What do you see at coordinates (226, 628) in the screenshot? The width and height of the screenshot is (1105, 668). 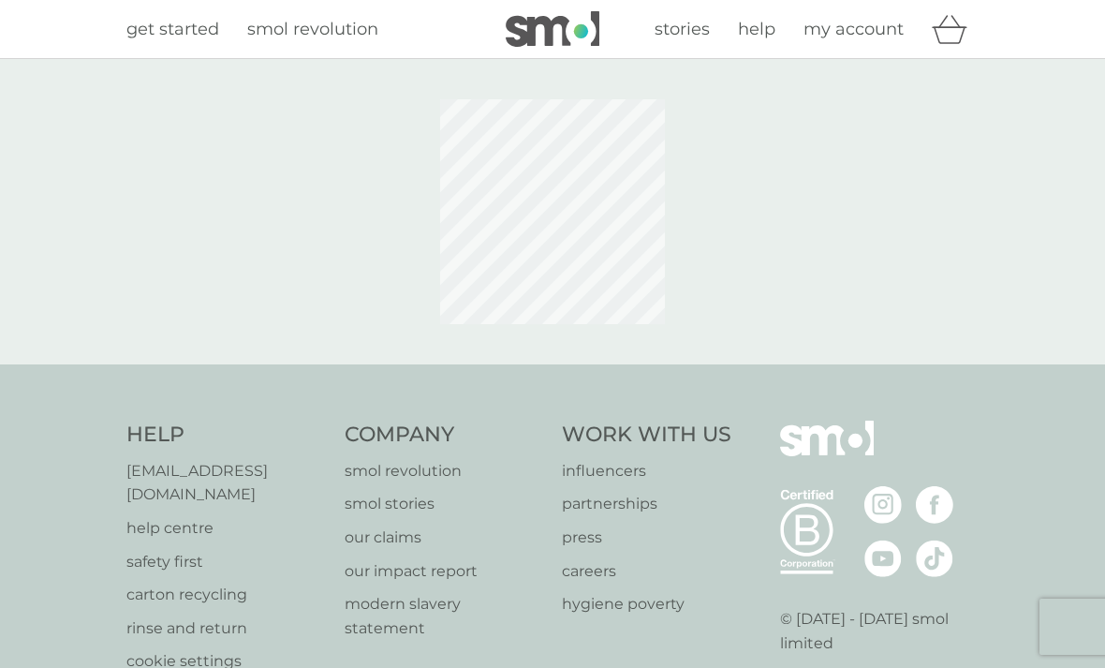 I see `p: rinse and return` at bounding box center [226, 628].